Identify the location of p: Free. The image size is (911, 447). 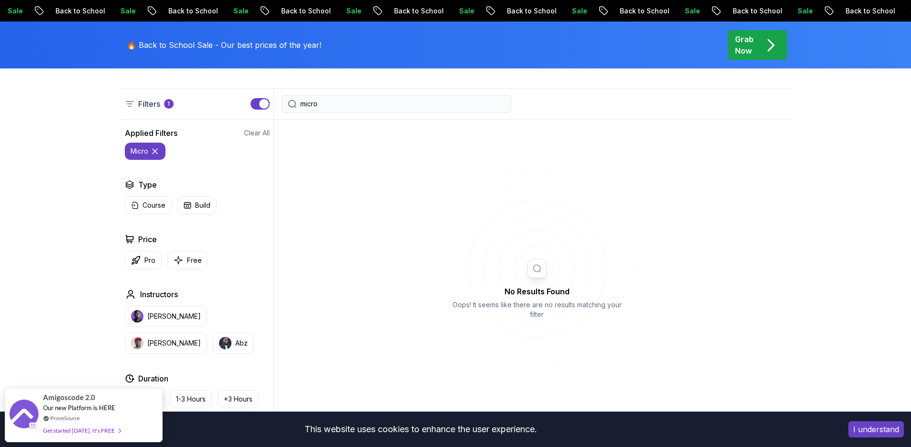
(194, 260).